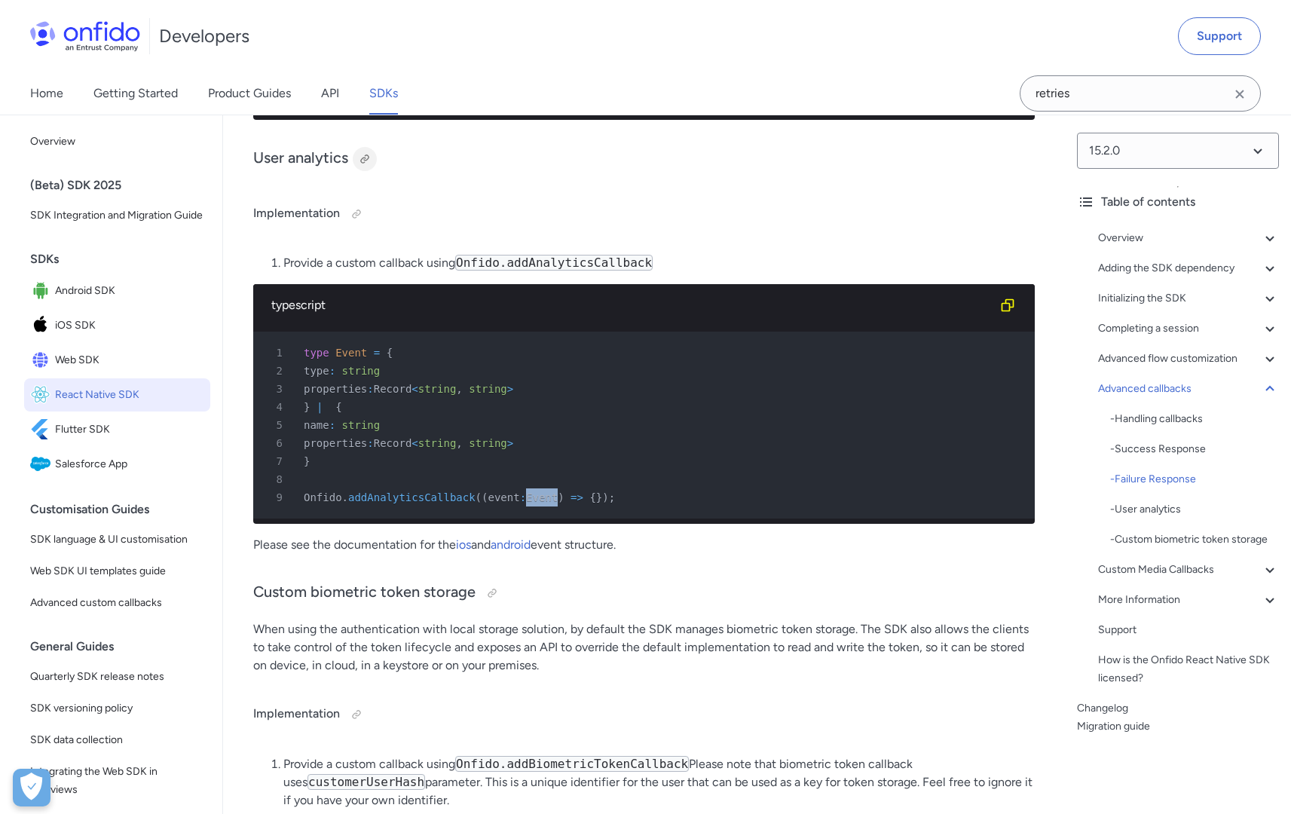 The image size is (1291, 814). I want to click on p: When using the authentication with local storage solution, by default the SDK manages biometric t..., so click(643, 647).